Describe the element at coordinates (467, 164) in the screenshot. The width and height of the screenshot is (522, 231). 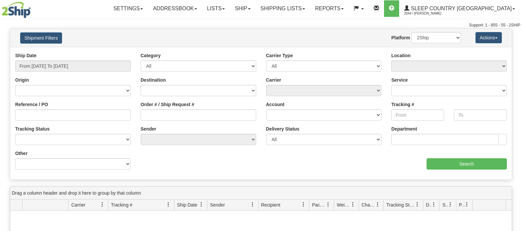
I see `input: Search` at that location.